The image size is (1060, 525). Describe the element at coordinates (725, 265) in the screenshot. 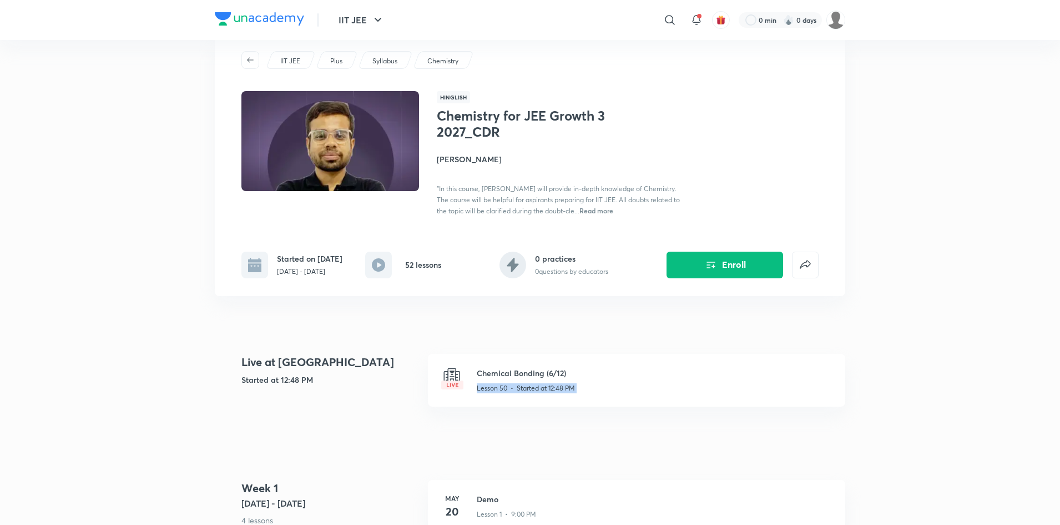

I see `button: Enroll` at that location.